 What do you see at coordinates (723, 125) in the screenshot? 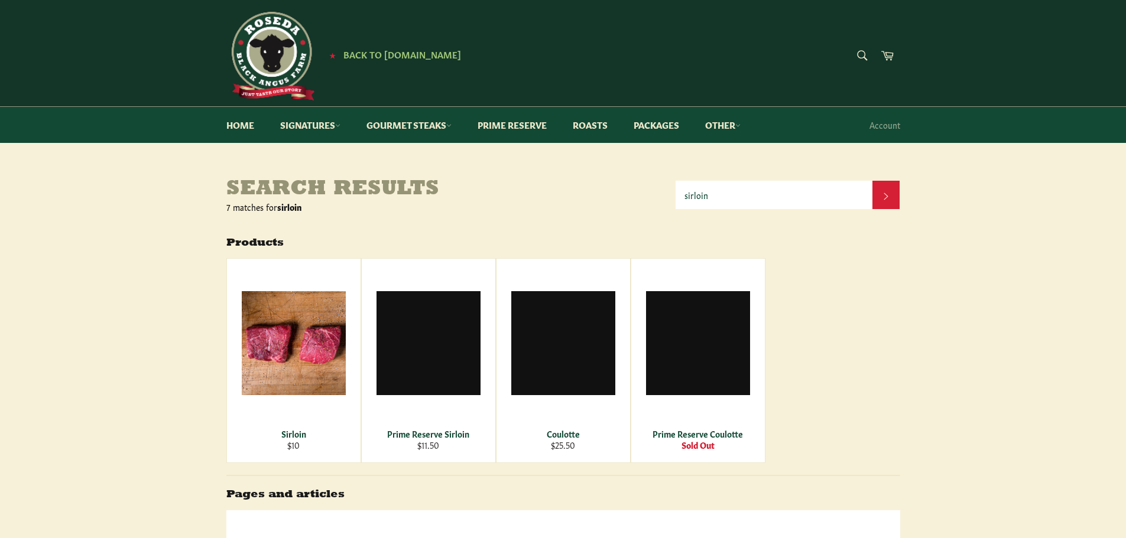
I see `a: Other` at bounding box center [723, 125].